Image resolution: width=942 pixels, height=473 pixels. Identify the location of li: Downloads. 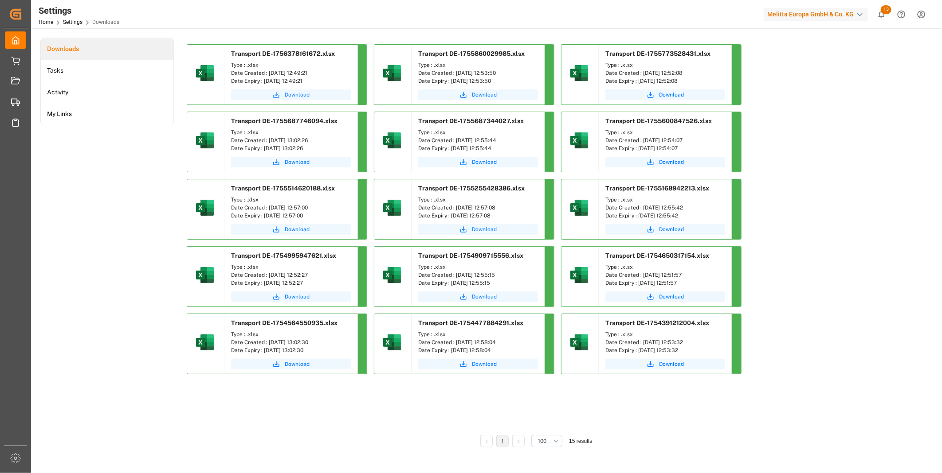
(107, 49).